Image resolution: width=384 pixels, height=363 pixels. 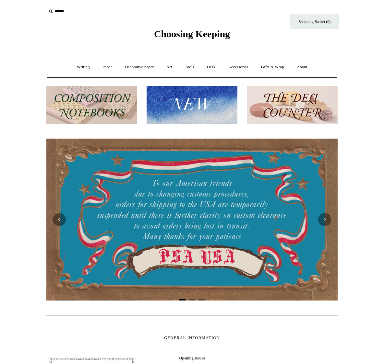 I want to click on button: Page 3, so click(x=202, y=300).